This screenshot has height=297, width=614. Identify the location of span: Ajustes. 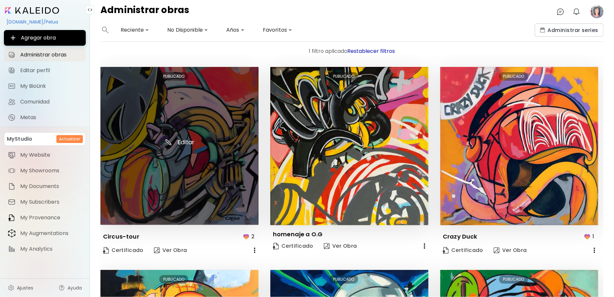
(25, 288).